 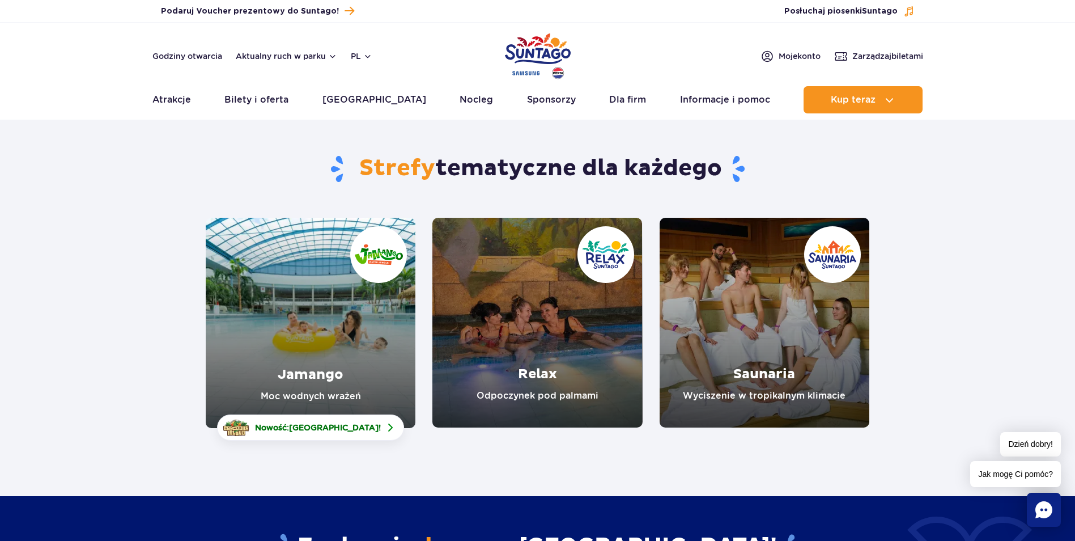 I want to click on a: Relax, so click(x=537, y=322).